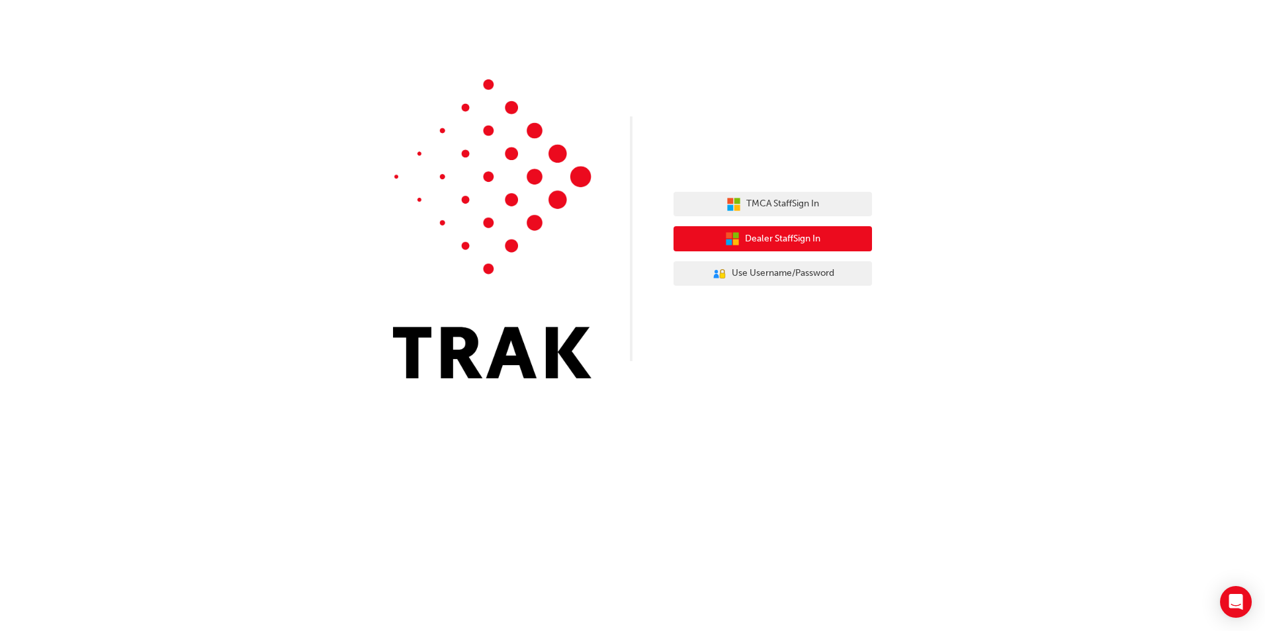 The image size is (1265, 631). What do you see at coordinates (492, 229) in the screenshot?
I see `img: Trak` at bounding box center [492, 229].